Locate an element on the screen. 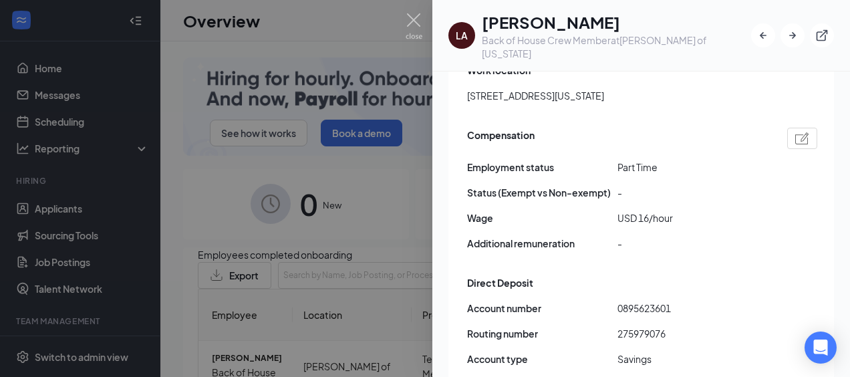 The image size is (850, 377). span: Additional remuneration is located at coordinates (542, 243).